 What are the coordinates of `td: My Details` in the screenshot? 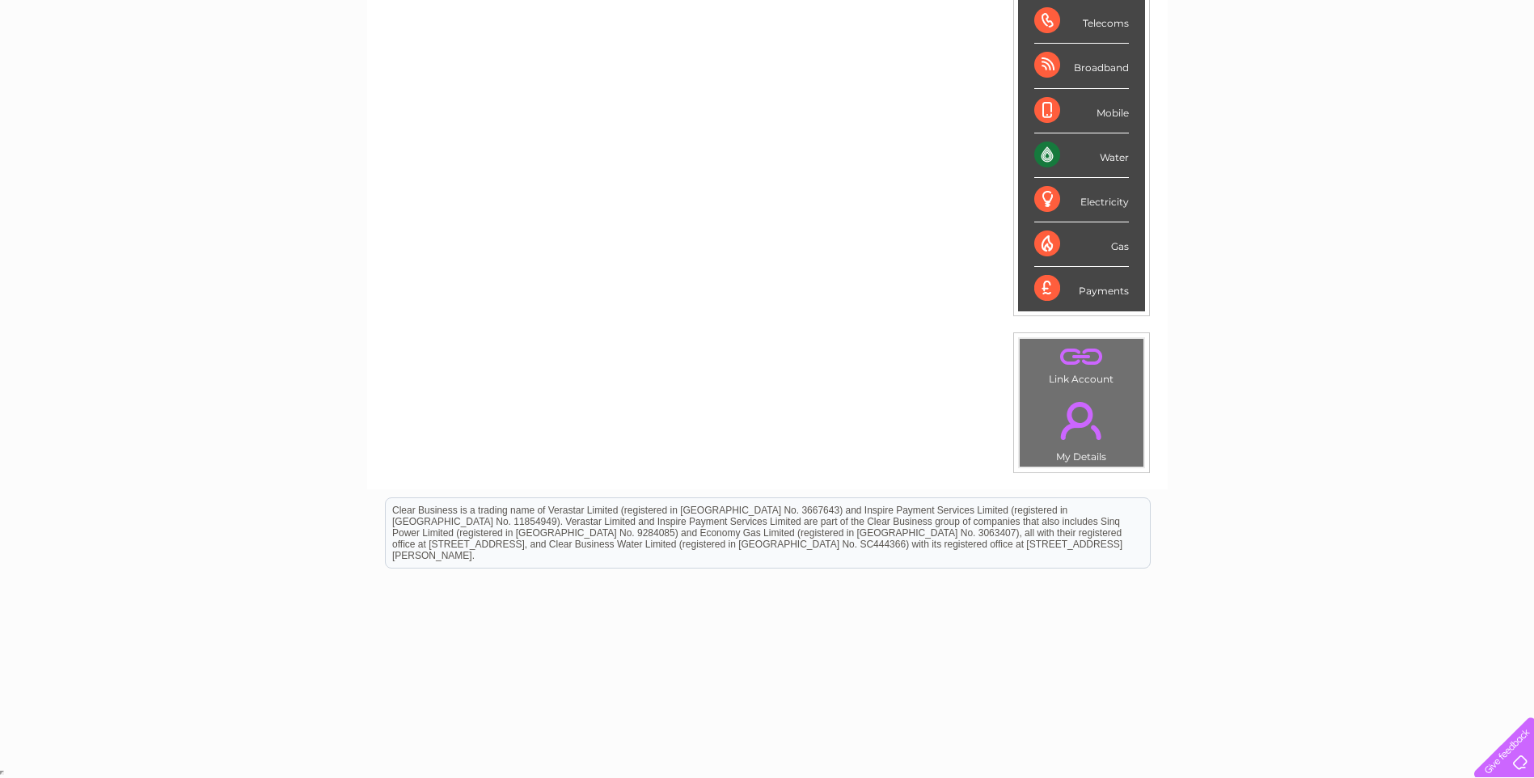 It's located at (1081, 428).